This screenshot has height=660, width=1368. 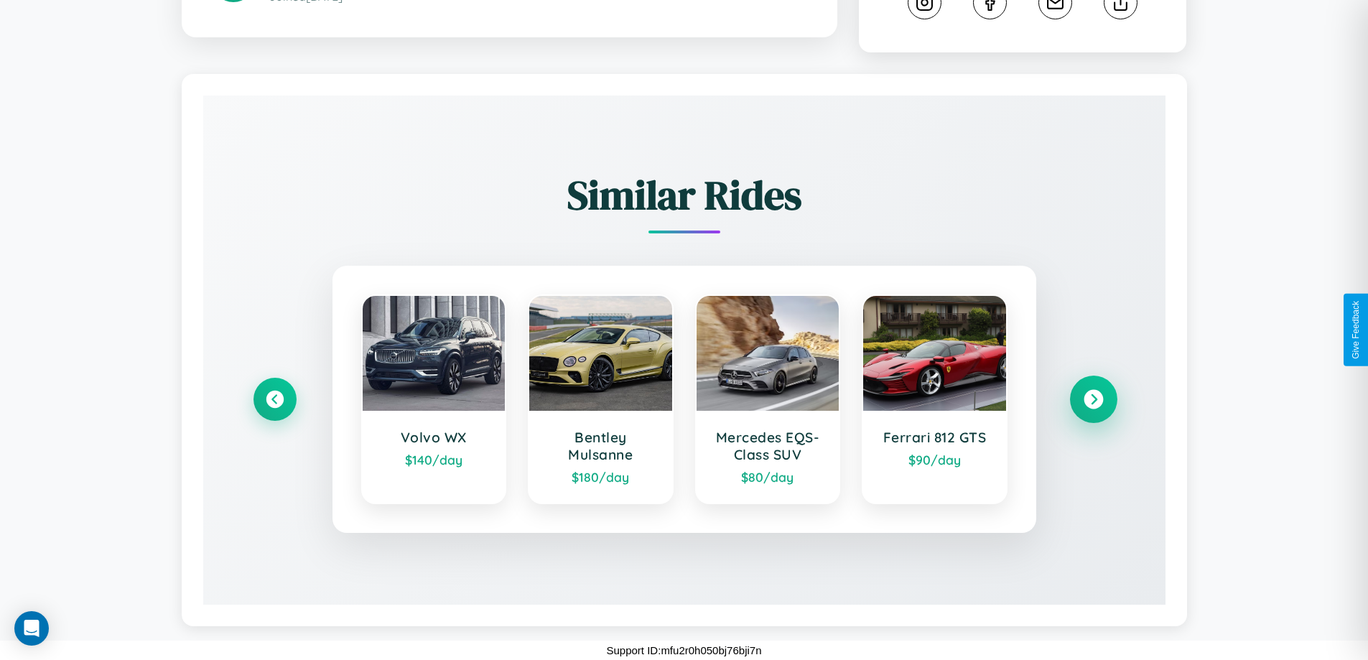 What do you see at coordinates (684, 650) in the screenshot?
I see `p: Support ID: mfu2r0h050bj76bji7n` at bounding box center [684, 650].